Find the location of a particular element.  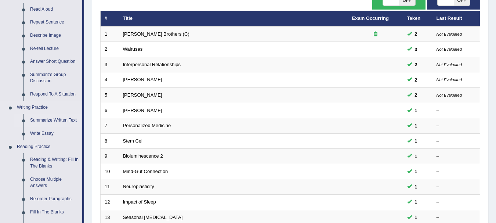

a: Mind-Gut Connection is located at coordinates (145, 171).